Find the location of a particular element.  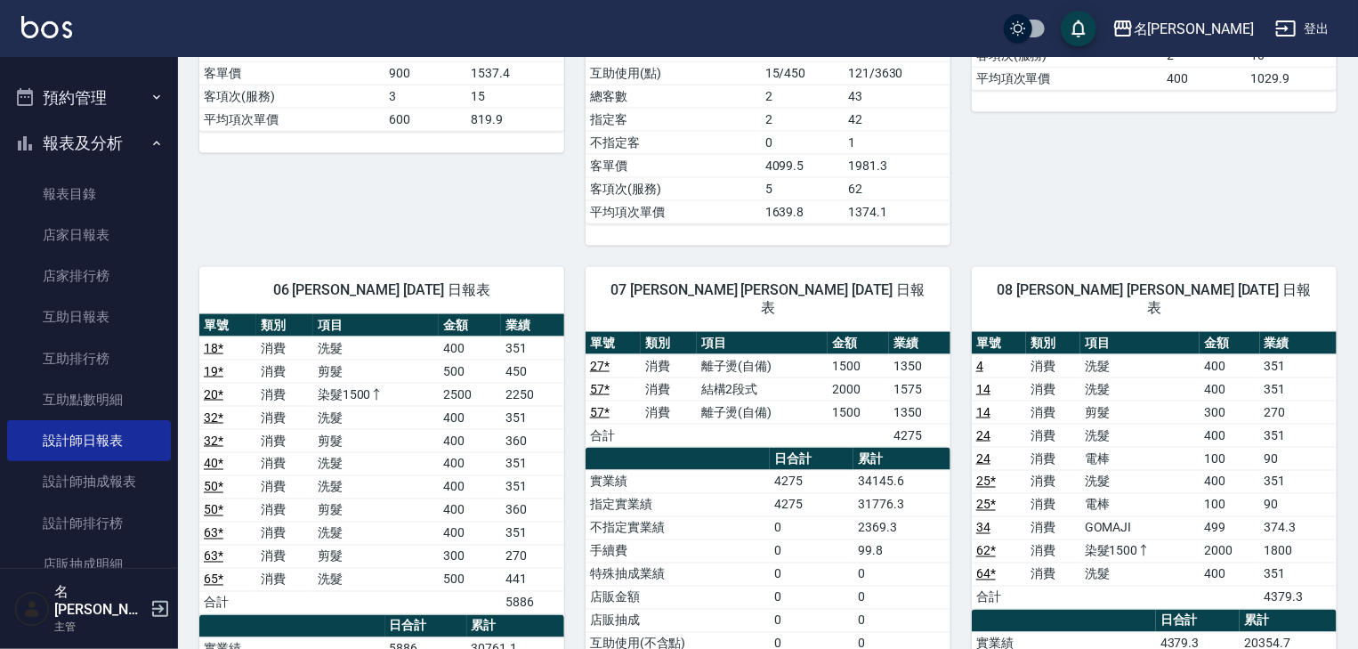

th: 類別 is located at coordinates (1052, 343).